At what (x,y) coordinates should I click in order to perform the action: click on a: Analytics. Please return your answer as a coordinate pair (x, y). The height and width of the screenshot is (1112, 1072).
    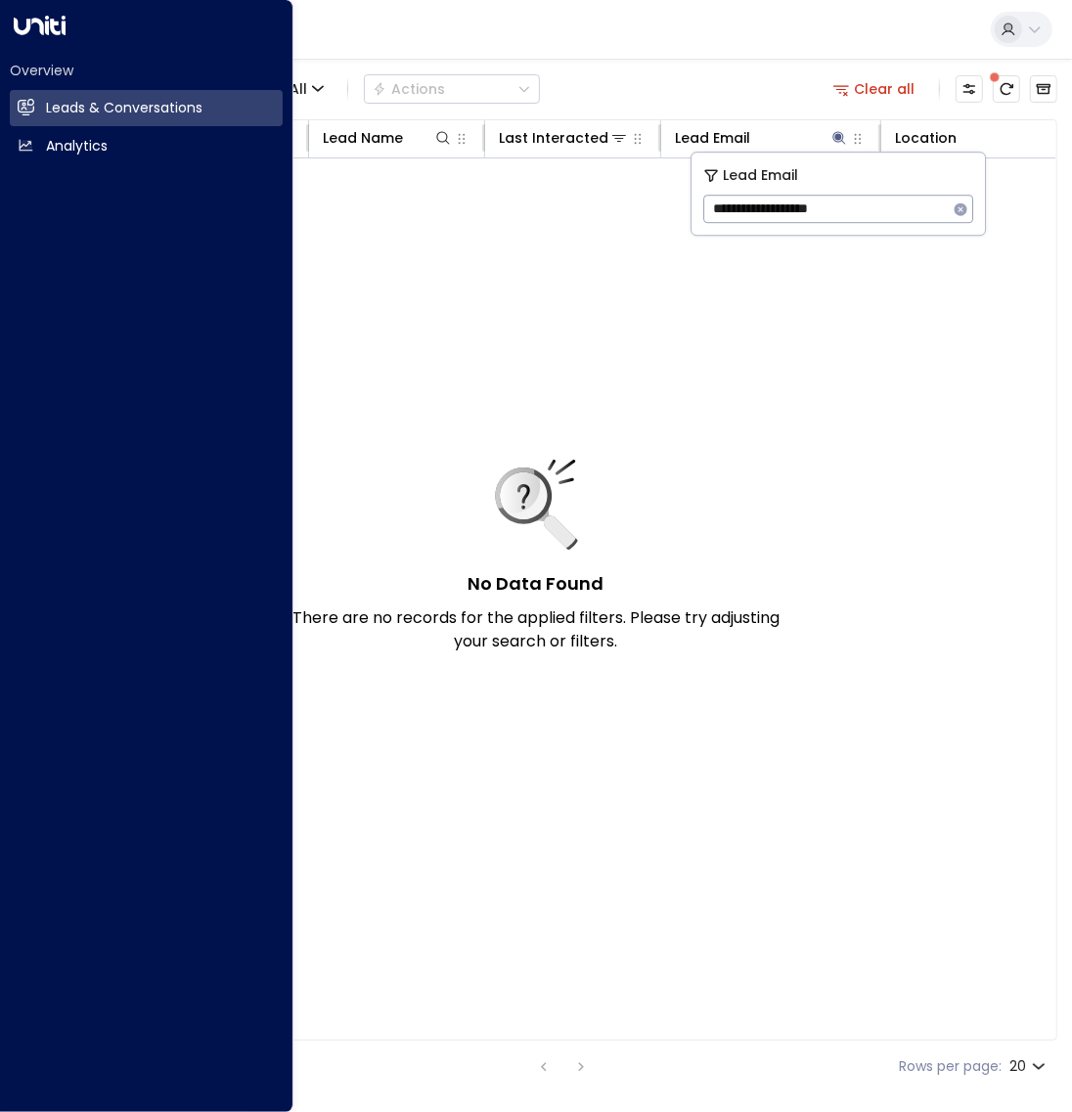
    Looking at the image, I should click on (146, 146).